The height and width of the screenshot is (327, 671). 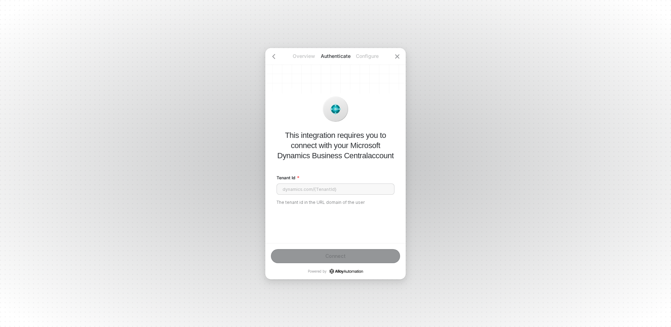 I want to click on p: Configure, so click(x=367, y=56).